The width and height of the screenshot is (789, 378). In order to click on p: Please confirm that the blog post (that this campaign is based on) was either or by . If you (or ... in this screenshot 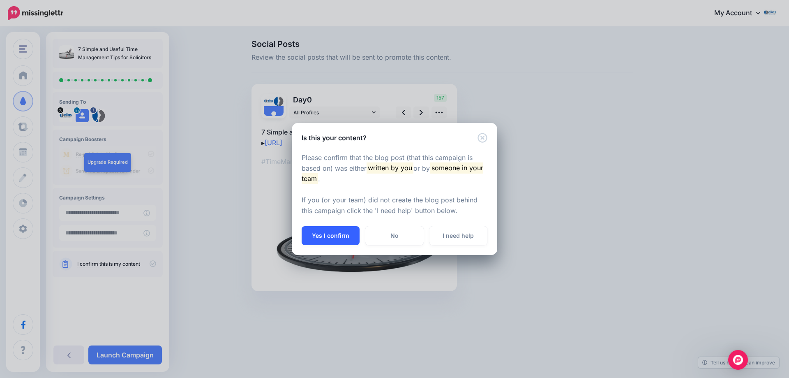, I will do `click(395, 185)`.